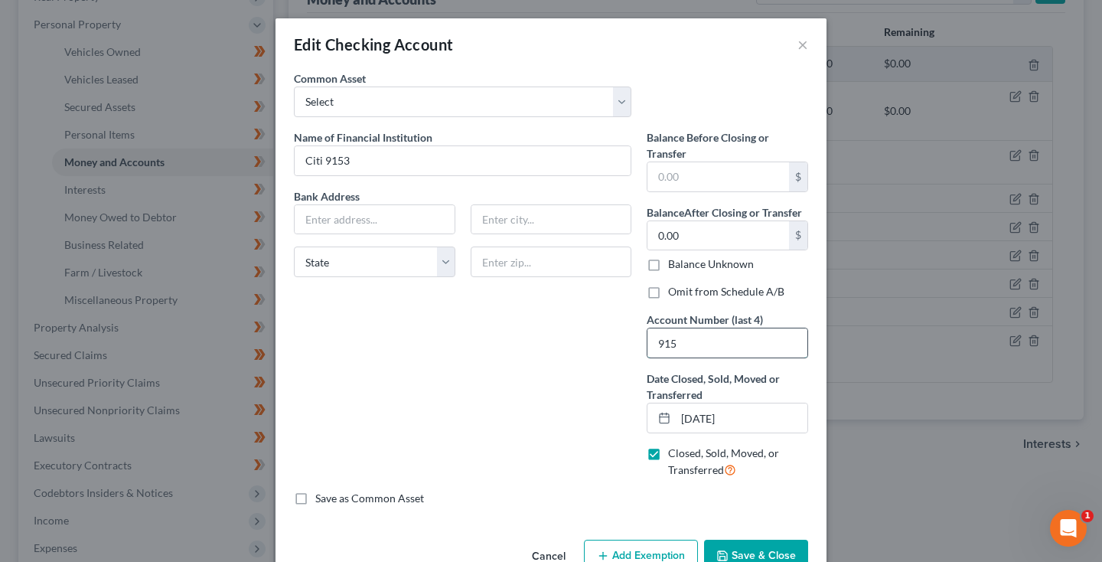 This screenshot has height=562, width=1102. Describe the element at coordinates (369, 498) in the screenshot. I see `label: Save as Common Asset` at that location.